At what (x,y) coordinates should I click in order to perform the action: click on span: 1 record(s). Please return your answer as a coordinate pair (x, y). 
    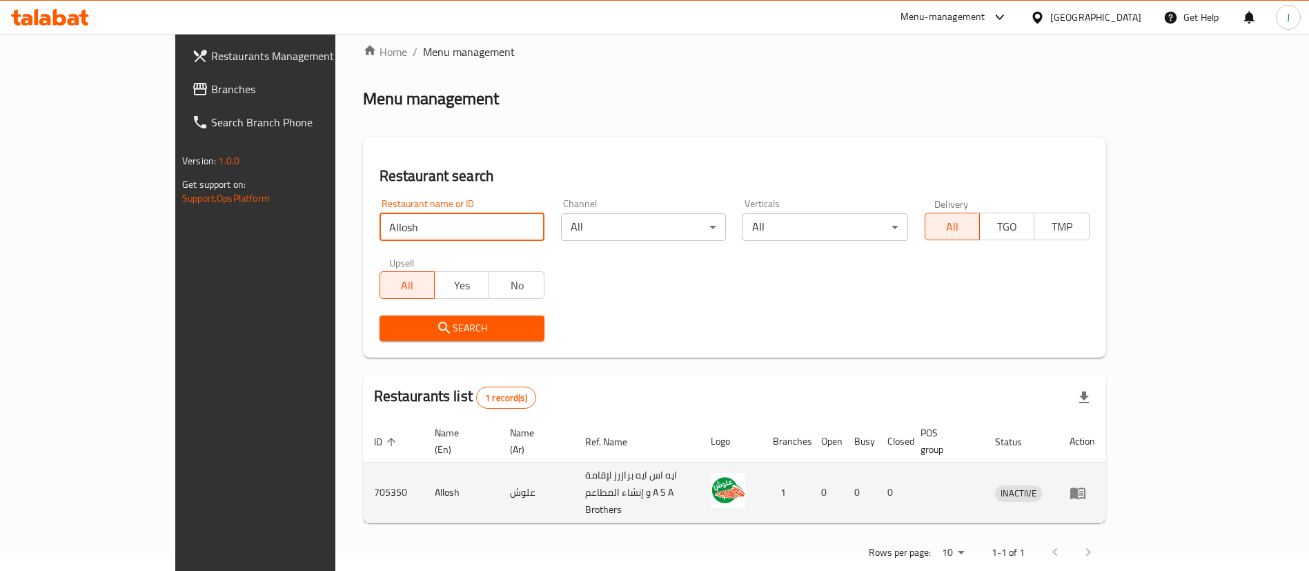
    Looking at the image, I should click on (506, 398).